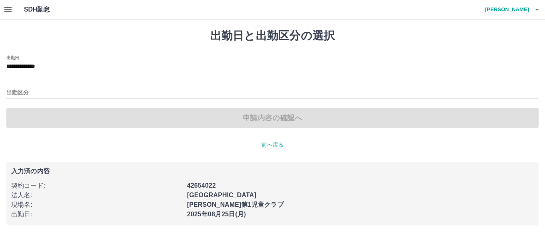 Image resolution: width=545 pixels, height=249 pixels. Describe the element at coordinates (97, 186) in the screenshot. I see `p: 契約コード :` at that location.